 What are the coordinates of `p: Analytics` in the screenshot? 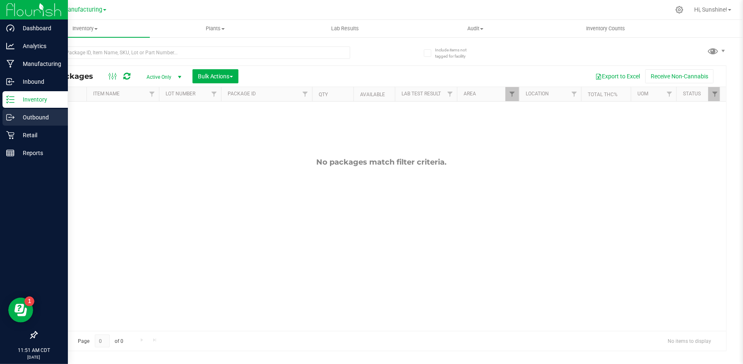 It's located at (39, 46).